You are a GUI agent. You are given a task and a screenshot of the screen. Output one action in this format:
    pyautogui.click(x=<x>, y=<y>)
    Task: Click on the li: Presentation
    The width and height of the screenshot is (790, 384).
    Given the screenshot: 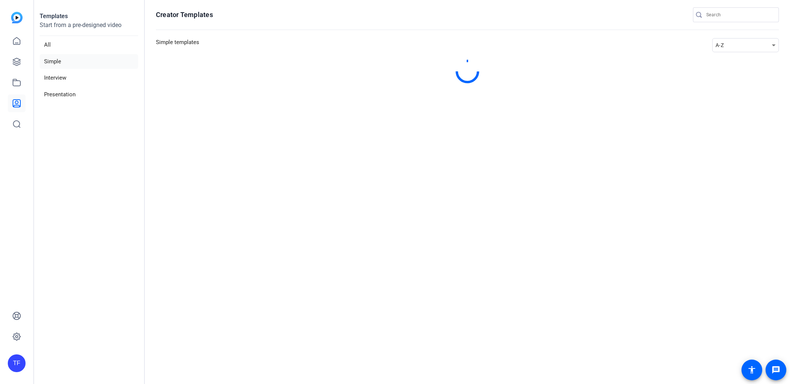 What is the action you would take?
    pyautogui.click(x=89, y=94)
    